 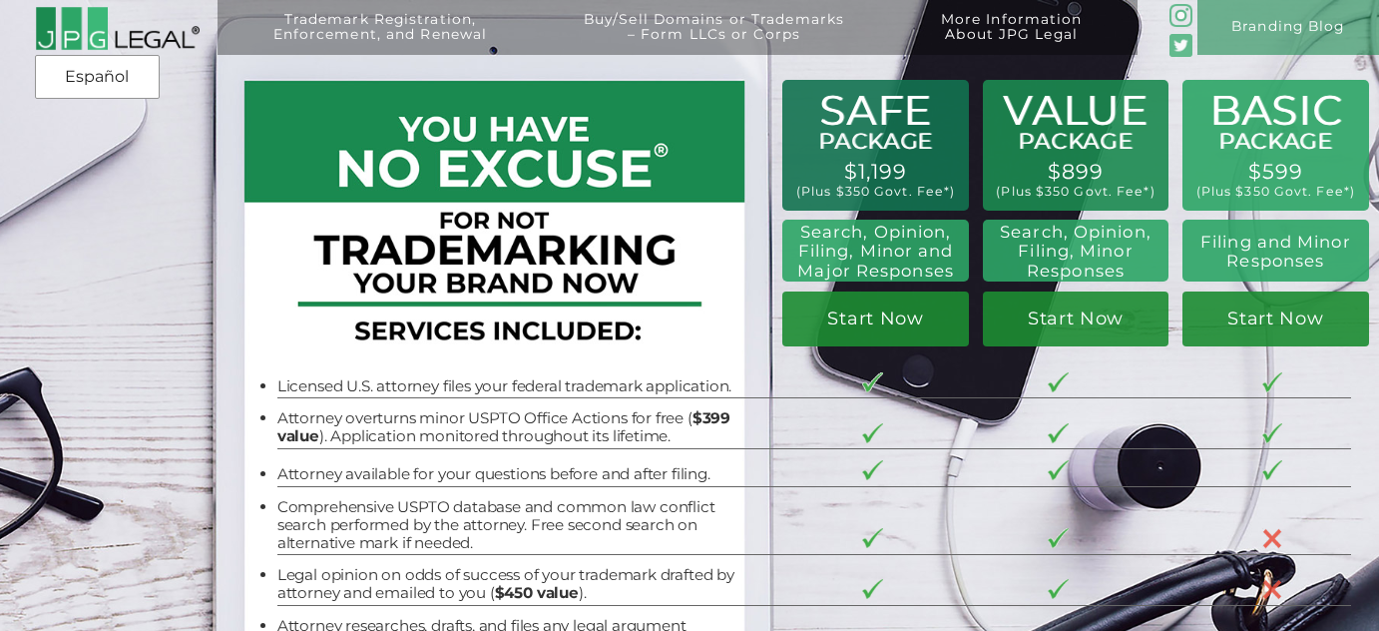 What do you see at coordinates (713, 39) in the screenshot?
I see `a: Buy/Sell Domains or Trademarks– Form LLCs or Corps` at bounding box center [713, 39].